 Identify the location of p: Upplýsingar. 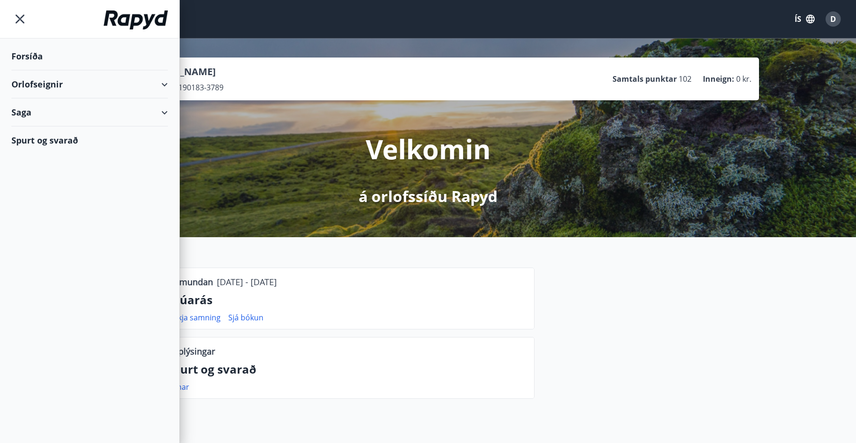
(191, 351).